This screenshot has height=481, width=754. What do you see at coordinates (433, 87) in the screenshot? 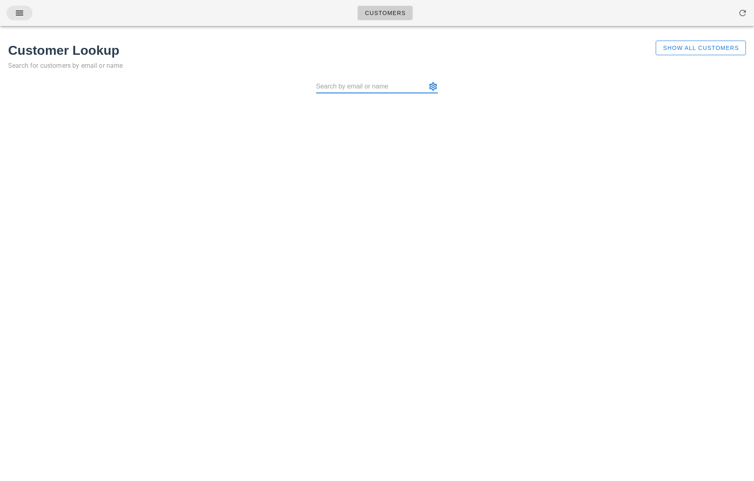
I see `button: appended action` at bounding box center [433, 87].